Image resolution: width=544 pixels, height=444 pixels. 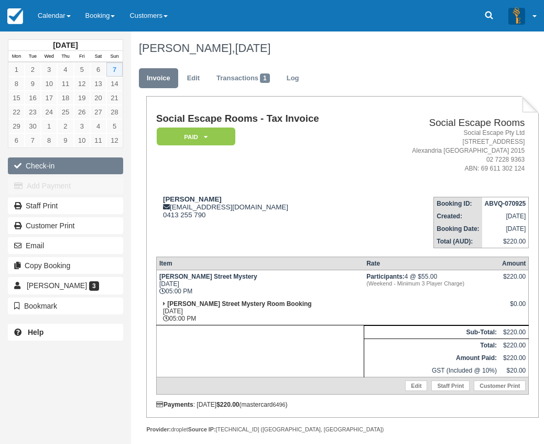 What do you see at coordinates (98, 57) in the screenshot?
I see `th: Sat` at bounding box center [98, 57].